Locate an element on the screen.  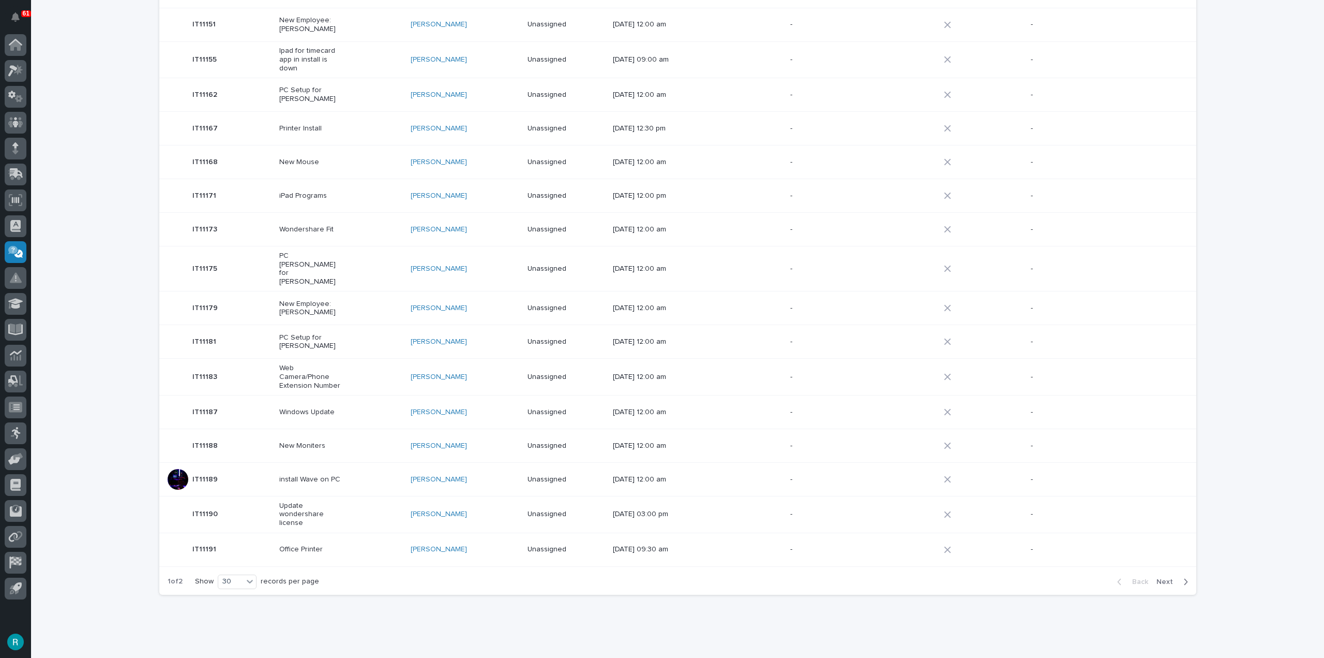
p: New Mouse is located at coordinates (311, 162).